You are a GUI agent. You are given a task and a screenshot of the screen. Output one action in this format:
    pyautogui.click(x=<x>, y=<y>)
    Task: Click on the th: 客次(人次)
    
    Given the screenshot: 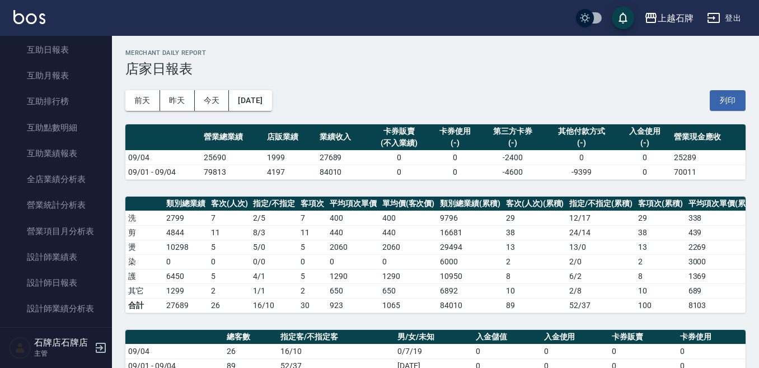 What is the action you would take?
    pyautogui.click(x=230, y=204)
    